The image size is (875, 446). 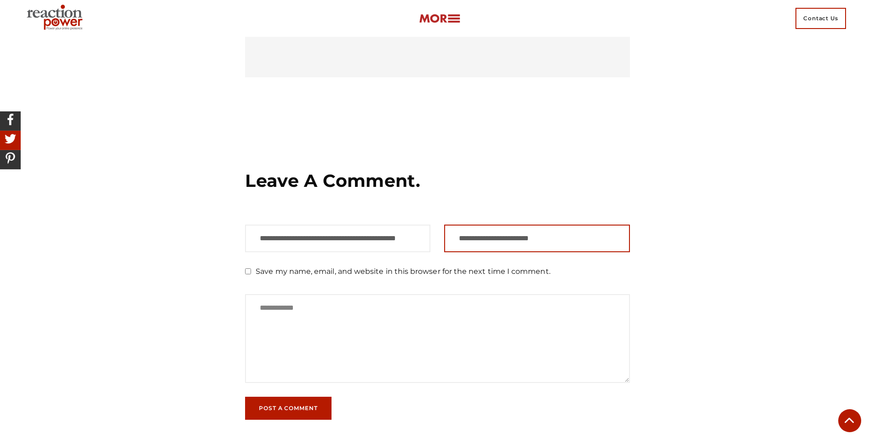 What do you see at coordinates (288, 408) in the screenshot?
I see `span: Post a Comment` at bounding box center [288, 408].